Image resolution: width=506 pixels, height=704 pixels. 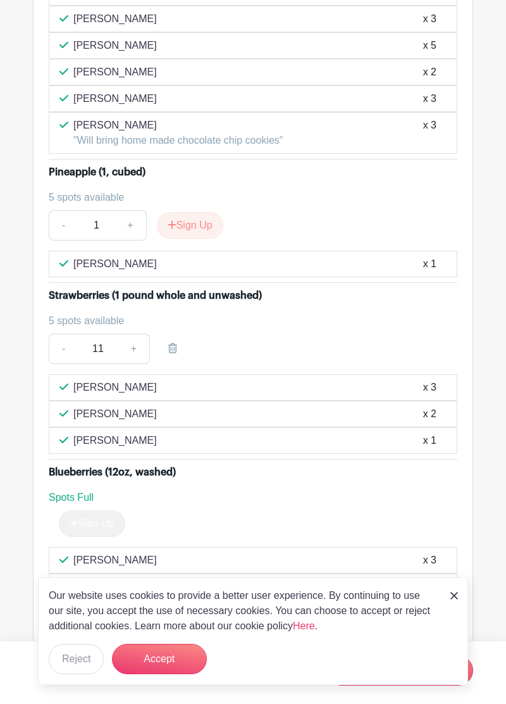 What do you see at coordinates (155, 296) in the screenshot?
I see `div: Strawberries (1 pound whole and unwashed)` at bounding box center [155, 296].